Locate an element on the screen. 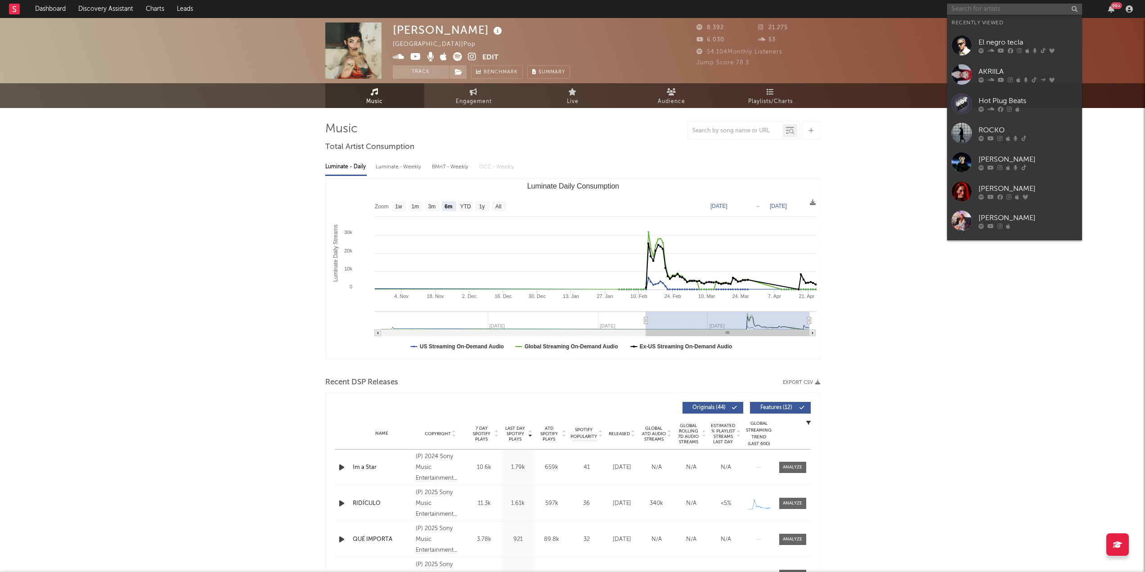 Image resolution: width=1145 pixels, height=572 pixels. span: Last Day Spotify Plays is located at coordinates (515, 434).